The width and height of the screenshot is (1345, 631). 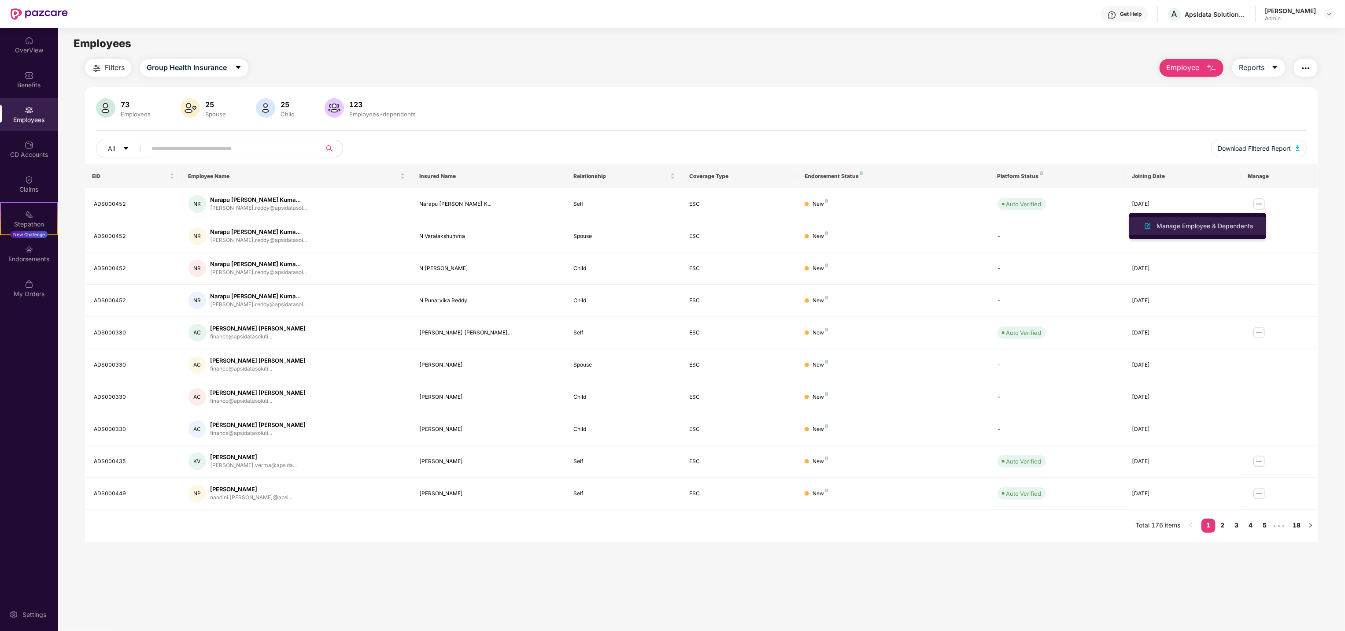 What do you see at coordinates (1237, 525) in the screenshot?
I see `a: 3` at bounding box center [1237, 525].